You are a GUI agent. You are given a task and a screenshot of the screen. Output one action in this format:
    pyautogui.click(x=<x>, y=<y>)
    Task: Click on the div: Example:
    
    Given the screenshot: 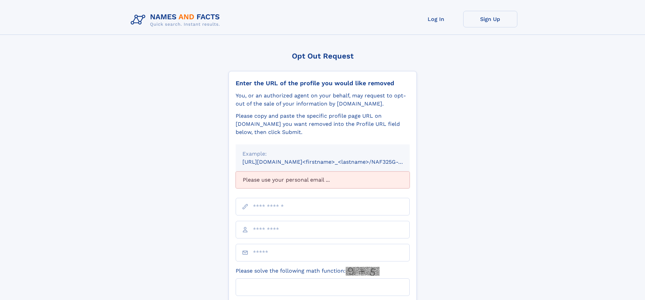 What is the action you would take?
    pyautogui.click(x=323, y=154)
    